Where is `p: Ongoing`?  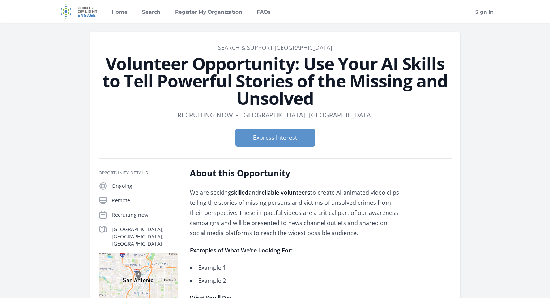 p: Ongoing is located at coordinates (145, 186).